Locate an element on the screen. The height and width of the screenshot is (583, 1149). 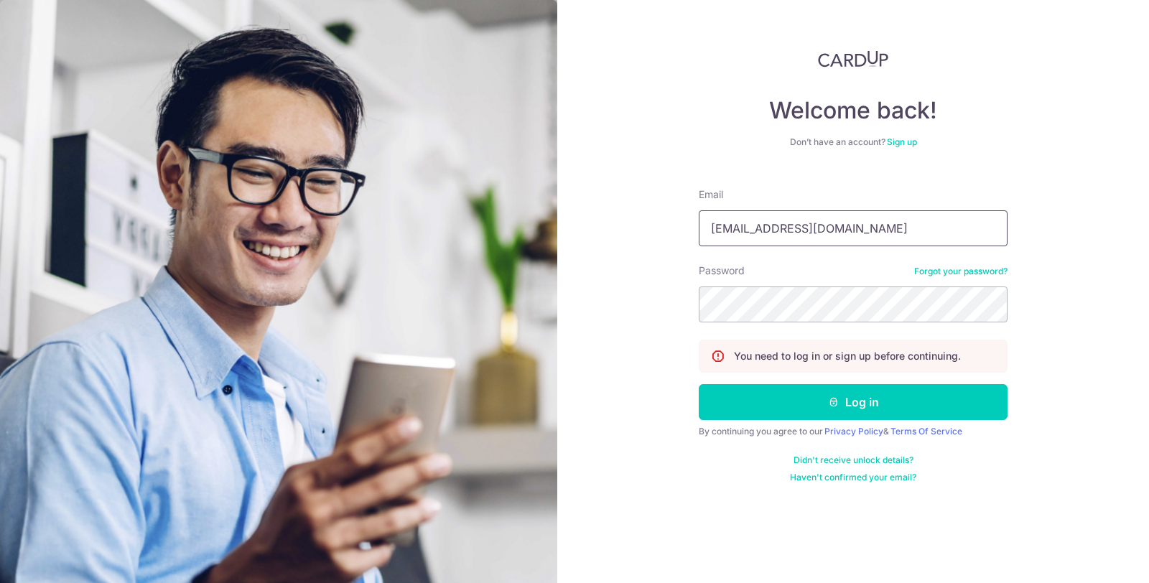
a: Terms Of Service is located at coordinates (926, 431).